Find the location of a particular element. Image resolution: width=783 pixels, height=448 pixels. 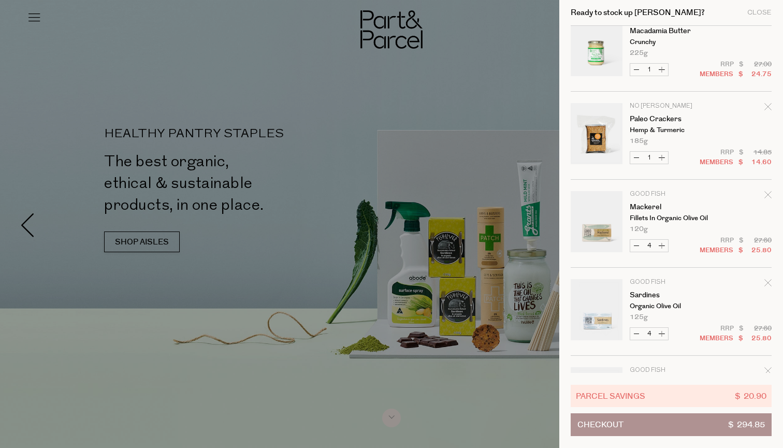

a: Sardines is located at coordinates (669, 295).